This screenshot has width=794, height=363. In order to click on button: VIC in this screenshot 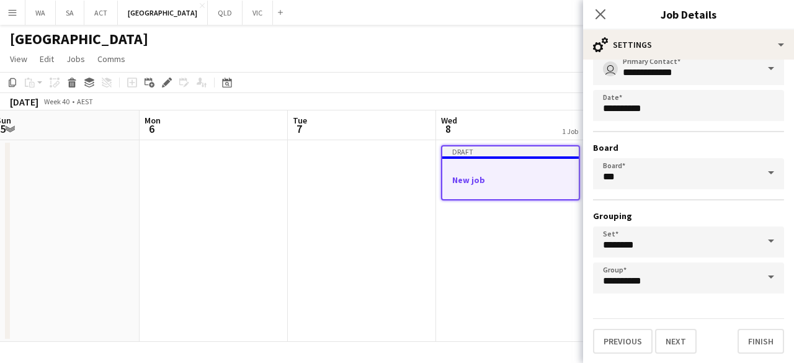, I will do `click(257, 12)`.